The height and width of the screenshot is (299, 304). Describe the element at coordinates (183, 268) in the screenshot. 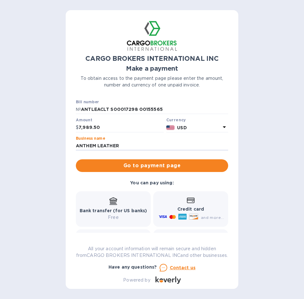

I see `u: Contact us` at that location.